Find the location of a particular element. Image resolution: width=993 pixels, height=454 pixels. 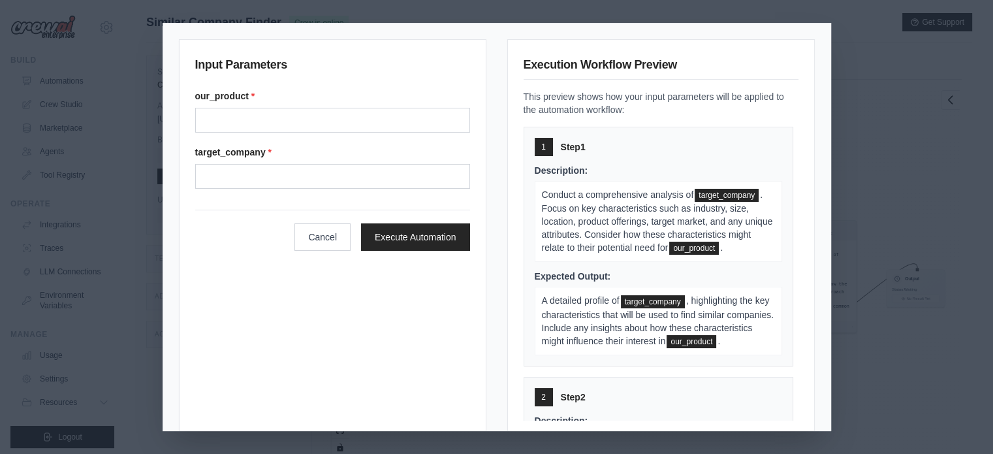

span: , highlighting the key characteristics that will be used to find similar companies. Include any i... is located at coordinates (658, 320).